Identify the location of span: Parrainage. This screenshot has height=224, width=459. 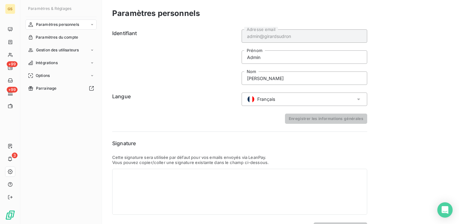
(46, 88).